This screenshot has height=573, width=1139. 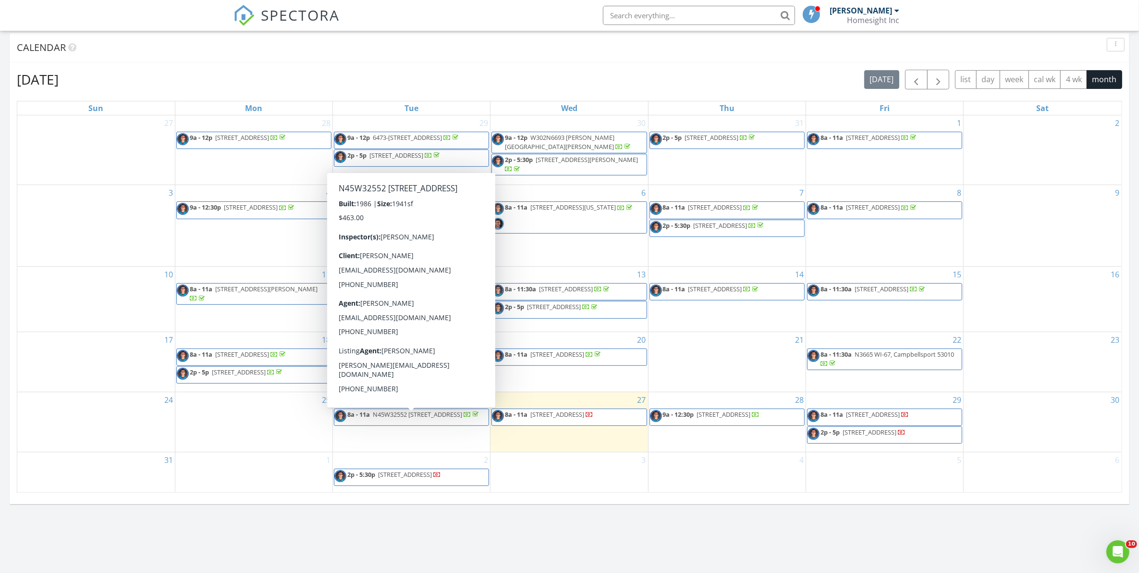 I want to click on span: 9a - 12:30p, so click(x=678, y=414).